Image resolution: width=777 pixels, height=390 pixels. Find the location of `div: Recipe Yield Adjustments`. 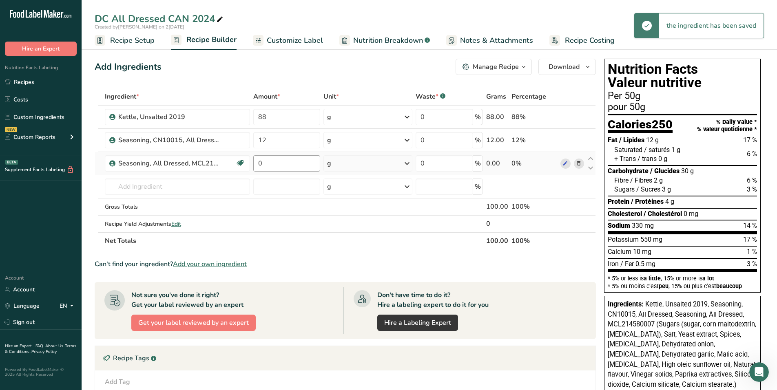

div: Recipe Yield Adjustments is located at coordinates (177, 224).